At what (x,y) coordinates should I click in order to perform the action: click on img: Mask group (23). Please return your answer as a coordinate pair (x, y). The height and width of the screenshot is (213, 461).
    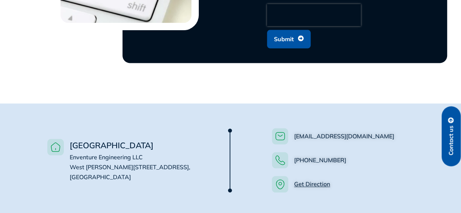
    Looking at the image, I should click on (230, 160).